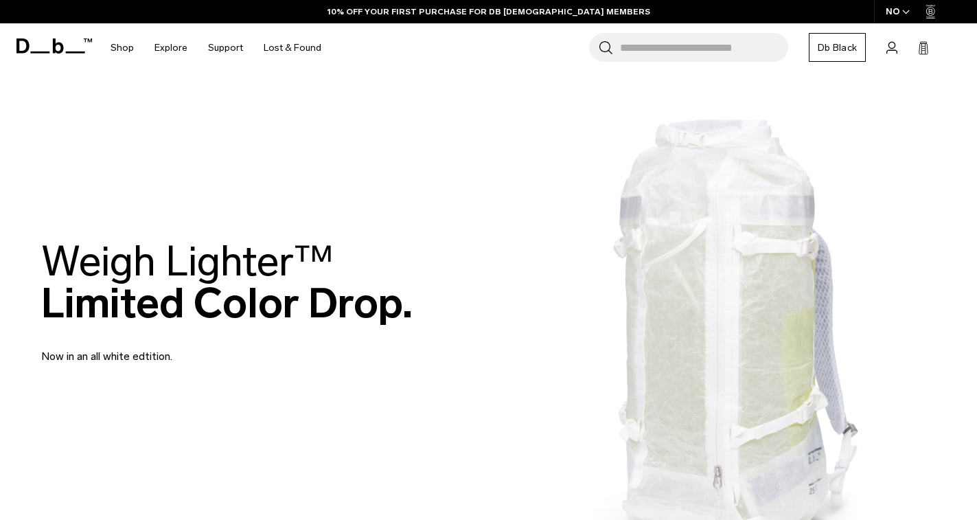 This screenshot has width=977, height=520. I want to click on span: Weigh Lighter™, so click(187, 261).